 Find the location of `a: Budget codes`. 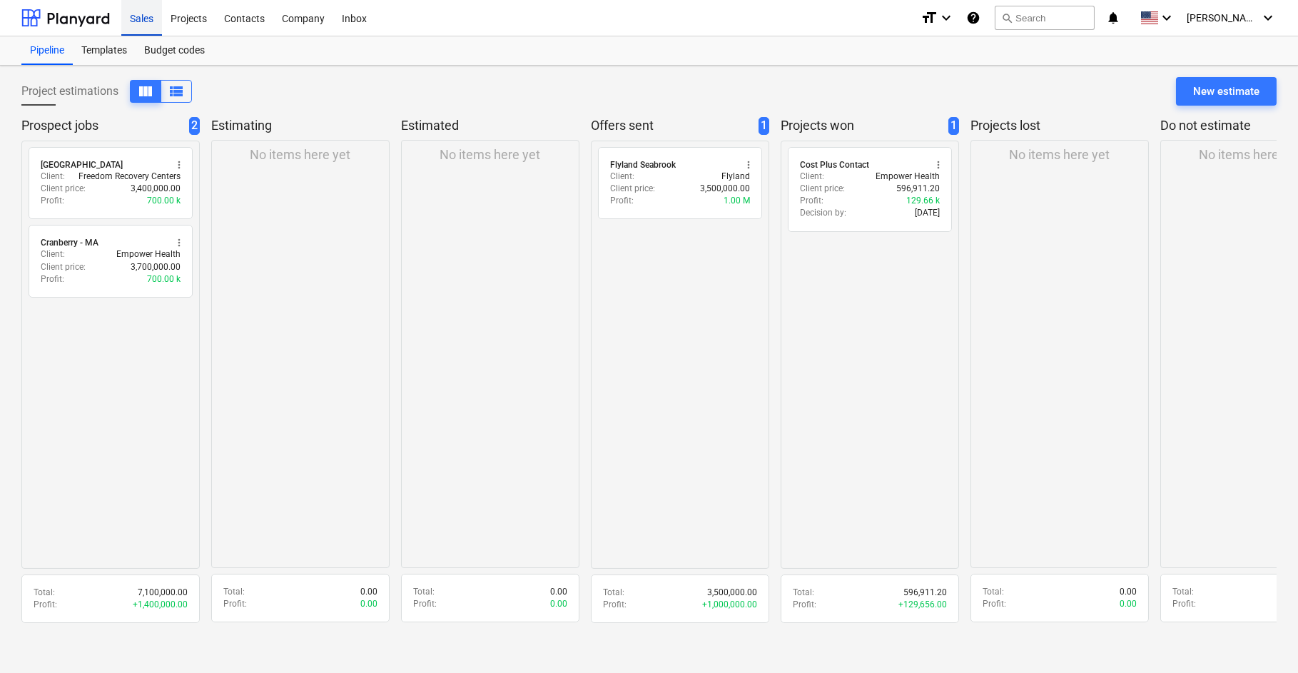

a: Budget codes is located at coordinates (174, 51).